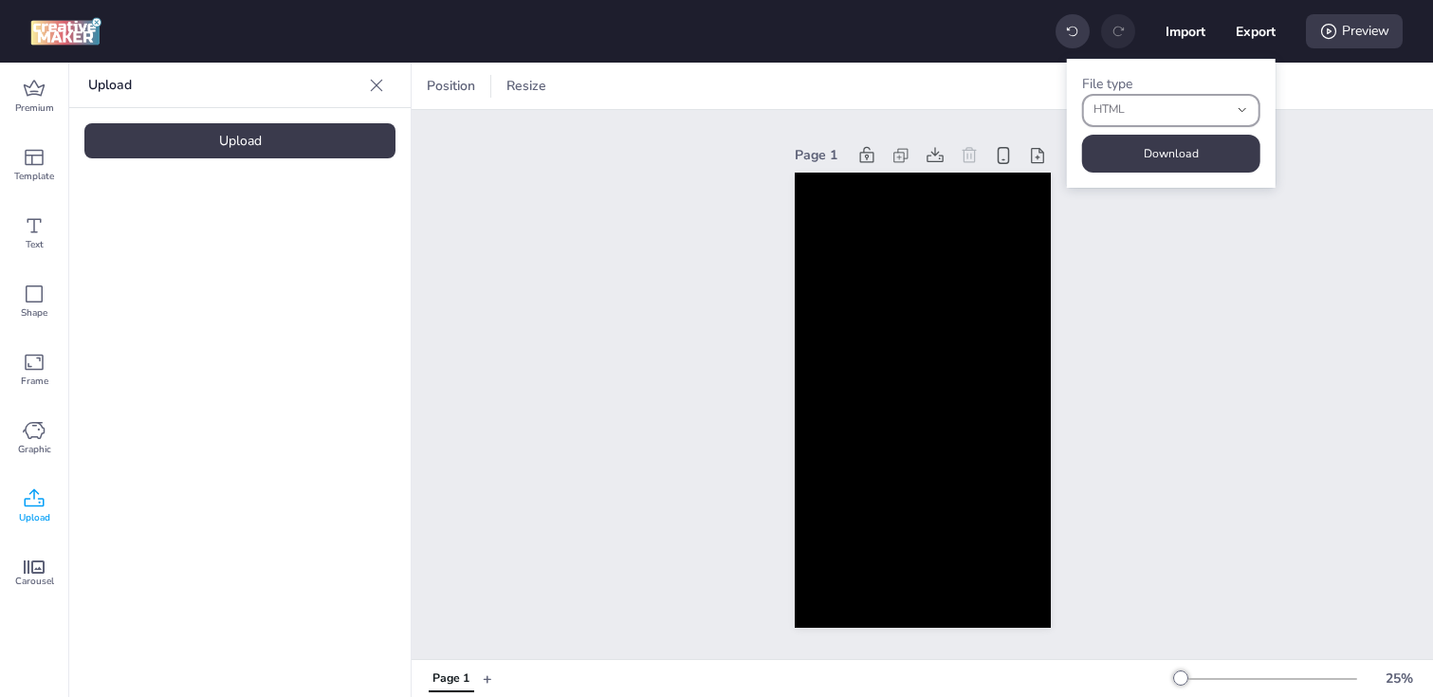 This screenshot has height=697, width=1433. Describe the element at coordinates (34, 581) in the screenshot. I see `span: Carousel` at that location.